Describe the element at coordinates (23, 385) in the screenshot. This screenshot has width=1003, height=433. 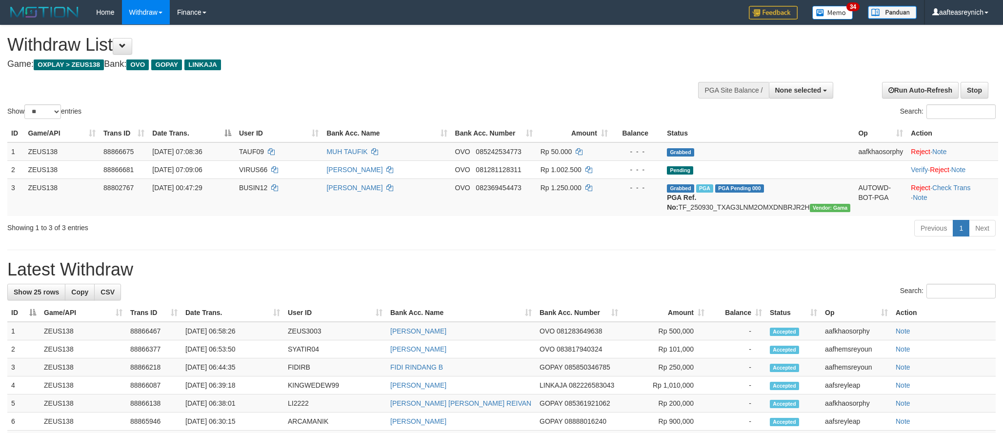
I see `td: 4` at that location.